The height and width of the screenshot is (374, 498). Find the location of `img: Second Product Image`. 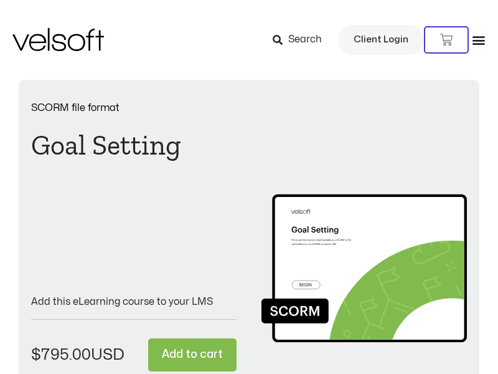

img: Second Product Image is located at coordinates (364, 259).